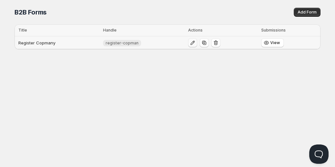 This screenshot has height=167, width=335. What do you see at coordinates (122, 43) in the screenshot?
I see `span: register-copman` at bounding box center [122, 43].